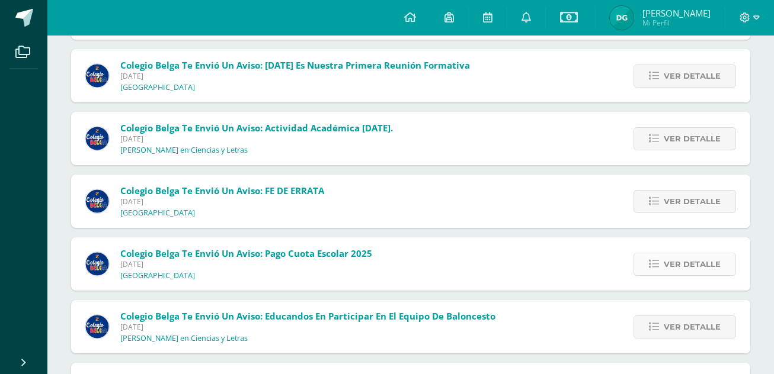 Image resolution: width=774 pixels, height=374 pixels. Describe the element at coordinates (676, 23) in the screenshot. I see `span: Mi Perfil` at that location.